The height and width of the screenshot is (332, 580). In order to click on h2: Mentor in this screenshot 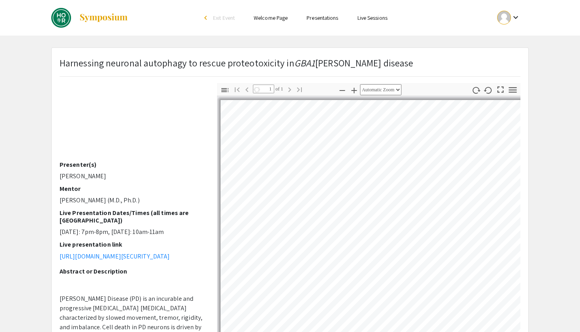, I will do `click(132, 188)`.